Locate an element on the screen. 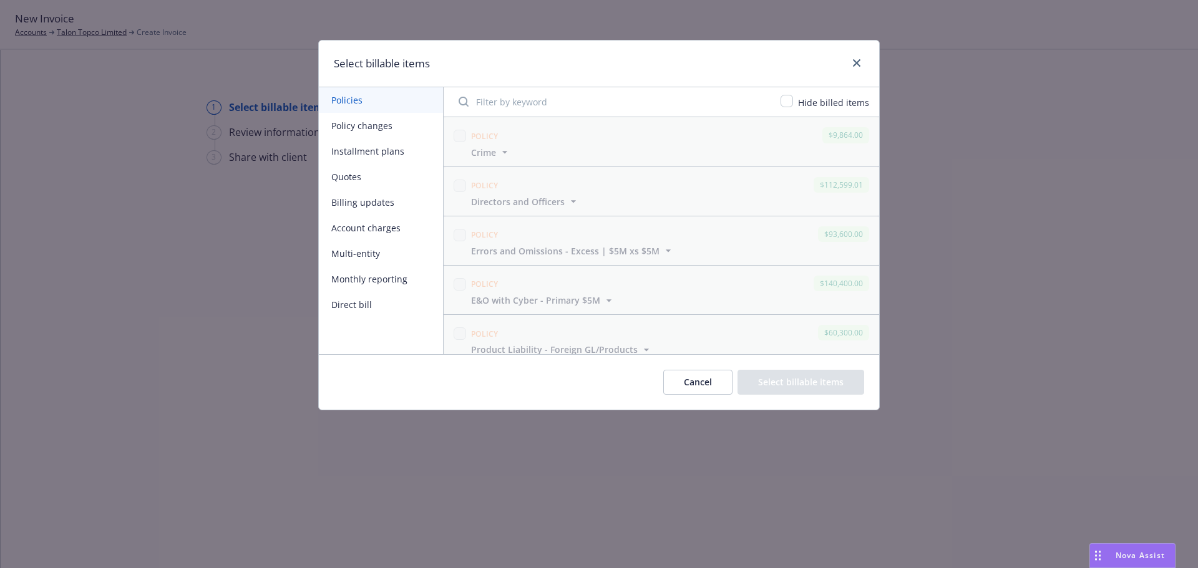  button: Billing updates is located at coordinates (381, 202).